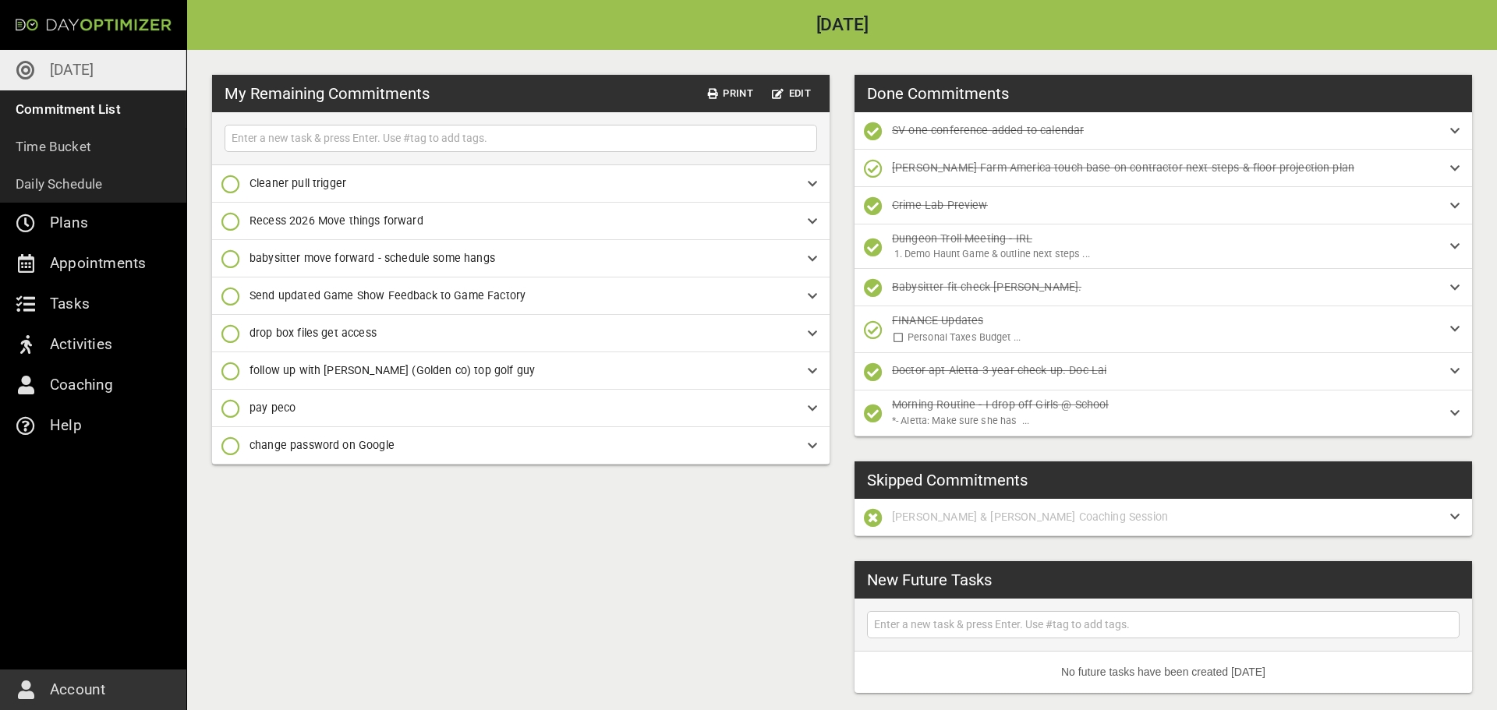 Image resolution: width=1497 pixels, height=710 pixels. What do you see at coordinates (69, 304) in the screenshot?
I see `p: Tasks` at bounding box center [69, 304].